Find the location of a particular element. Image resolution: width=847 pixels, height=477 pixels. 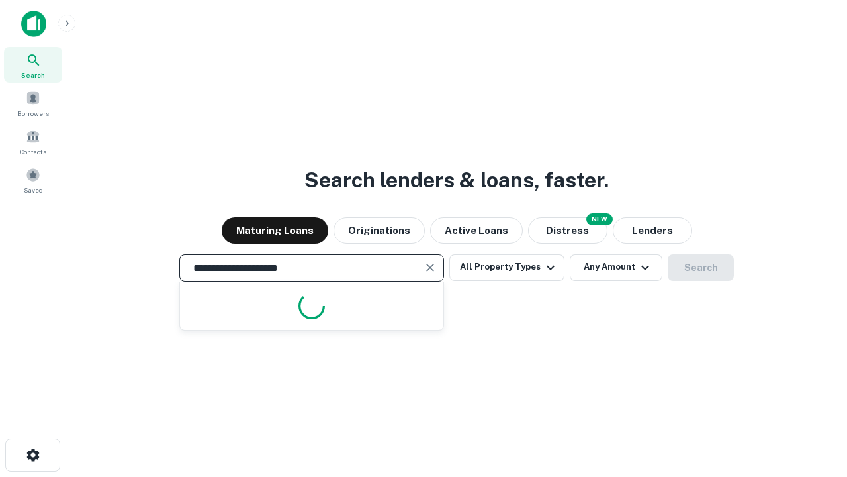

button: Maturing Loans is located at coordinates (275, 230).